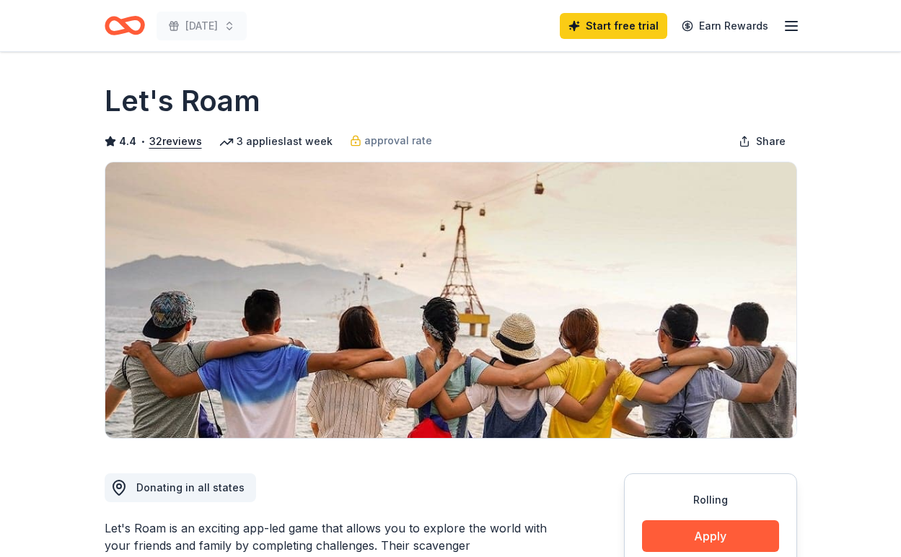 The image size is (901, 557). Describe the element at coordinates (771, 141) in the screenshot. I see `span: Share` at that location.